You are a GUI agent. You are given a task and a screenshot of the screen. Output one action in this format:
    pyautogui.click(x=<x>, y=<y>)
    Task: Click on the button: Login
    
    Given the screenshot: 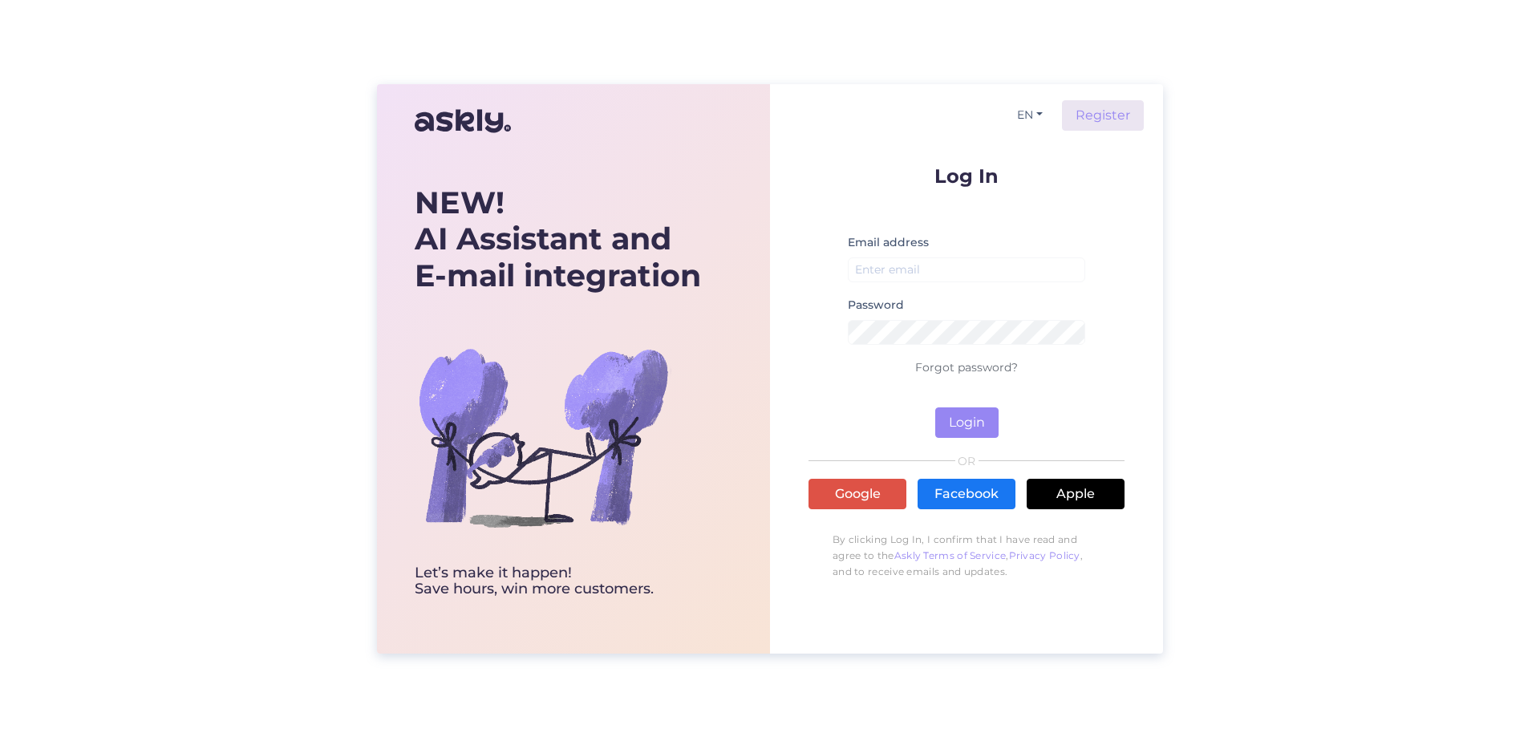 What is the action you would take?
    pyautogui.click(x=966, y=423)
    